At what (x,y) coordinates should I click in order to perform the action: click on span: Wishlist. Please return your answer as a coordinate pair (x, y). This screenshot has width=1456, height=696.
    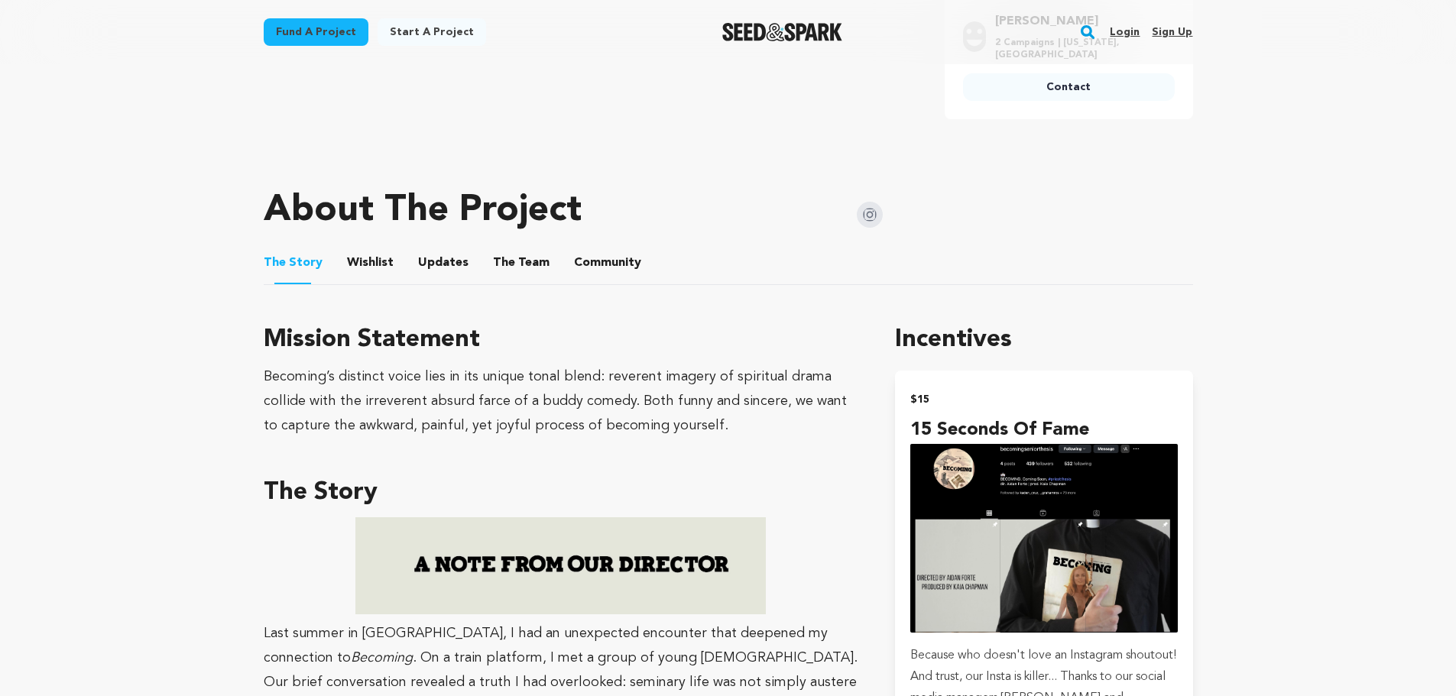
    Looking at the image, I should click on (370, 263).